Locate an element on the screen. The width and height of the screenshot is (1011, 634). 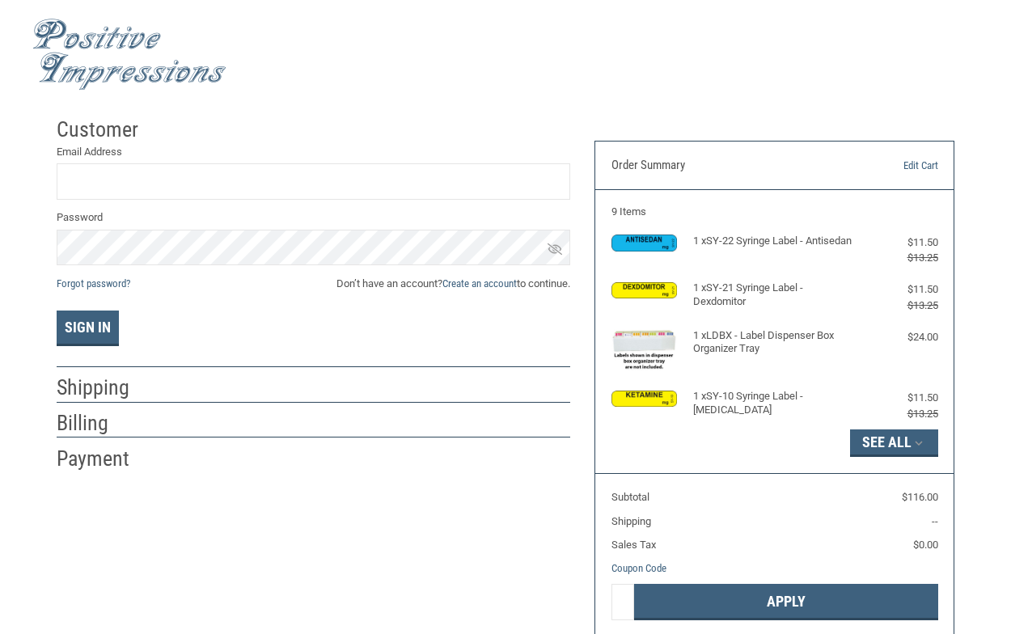
span: Sales Tax is located at coordinates (633, 544).